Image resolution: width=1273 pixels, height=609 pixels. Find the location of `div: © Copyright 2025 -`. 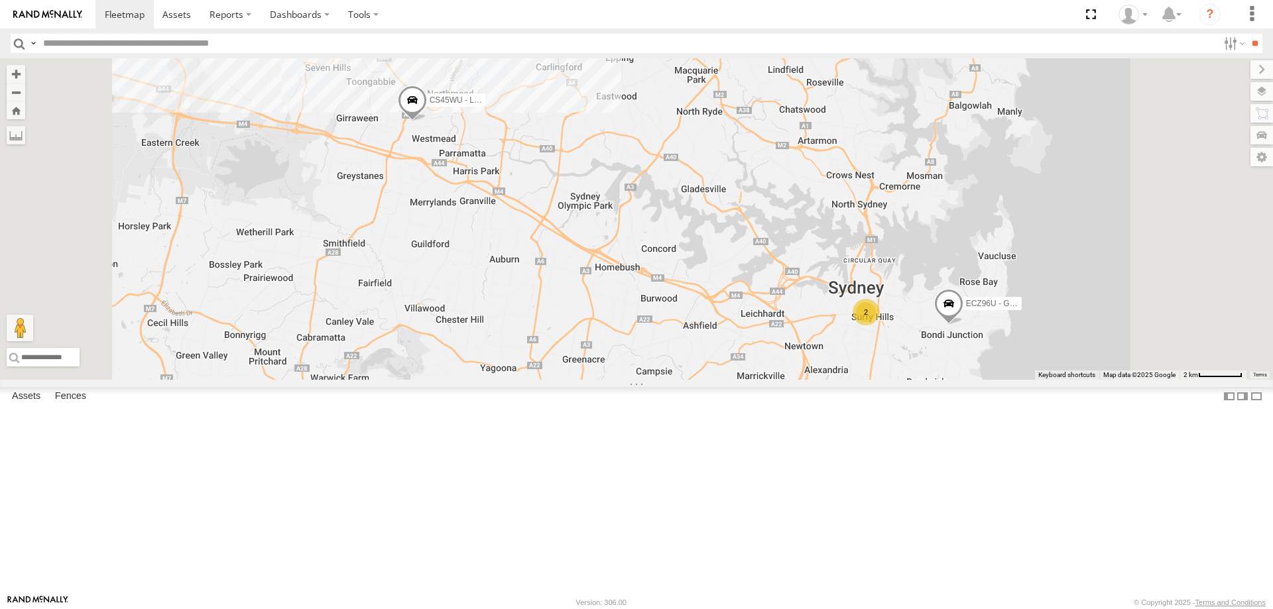

div: © Copyright 2025 - is located at coordinates (1200, 603).